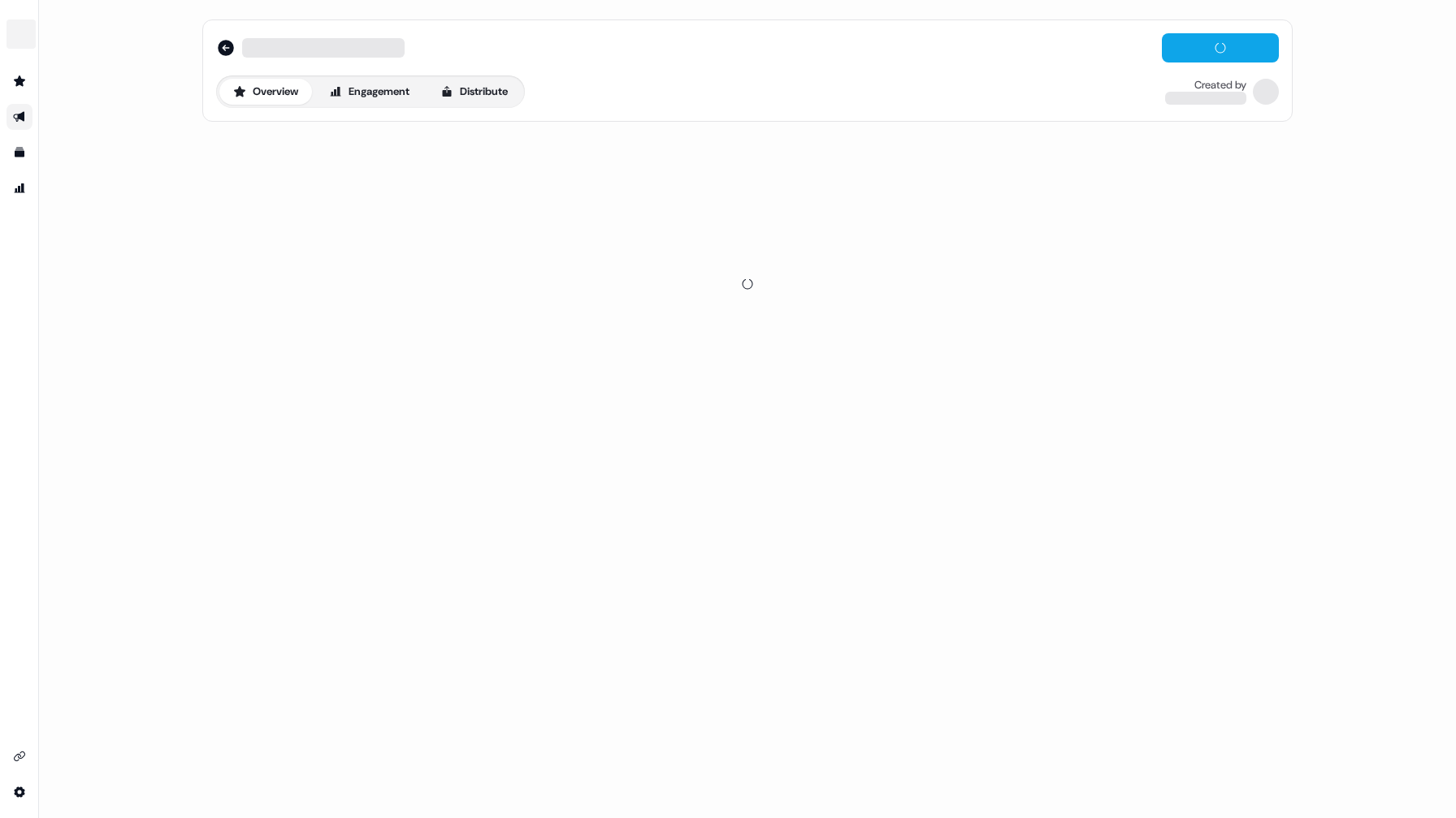 The height and width of the screenshot is (818, 1456). I want to click on div: Created by, so click(1221, 85).